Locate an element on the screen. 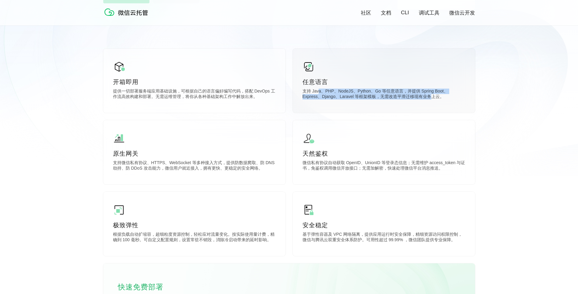 The height and width of the screenshot is (294, 578). p: 提供一切部署服务端应用基础设施，可根据自己的语言偏好编写代码，搭配 DevOps 工作流高效构建和部署。无需运维管理，将你从各种基础架构工作中解放出来。 is located at coordinates (194, 95).